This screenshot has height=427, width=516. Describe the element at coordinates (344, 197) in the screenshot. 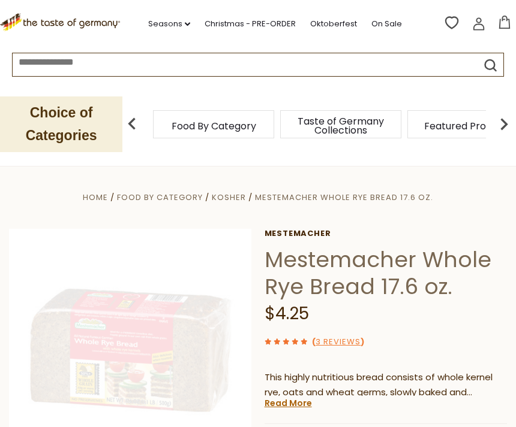

I see `a: Mestemacher Whole Rye Bread 17.6 oz.` at that location.